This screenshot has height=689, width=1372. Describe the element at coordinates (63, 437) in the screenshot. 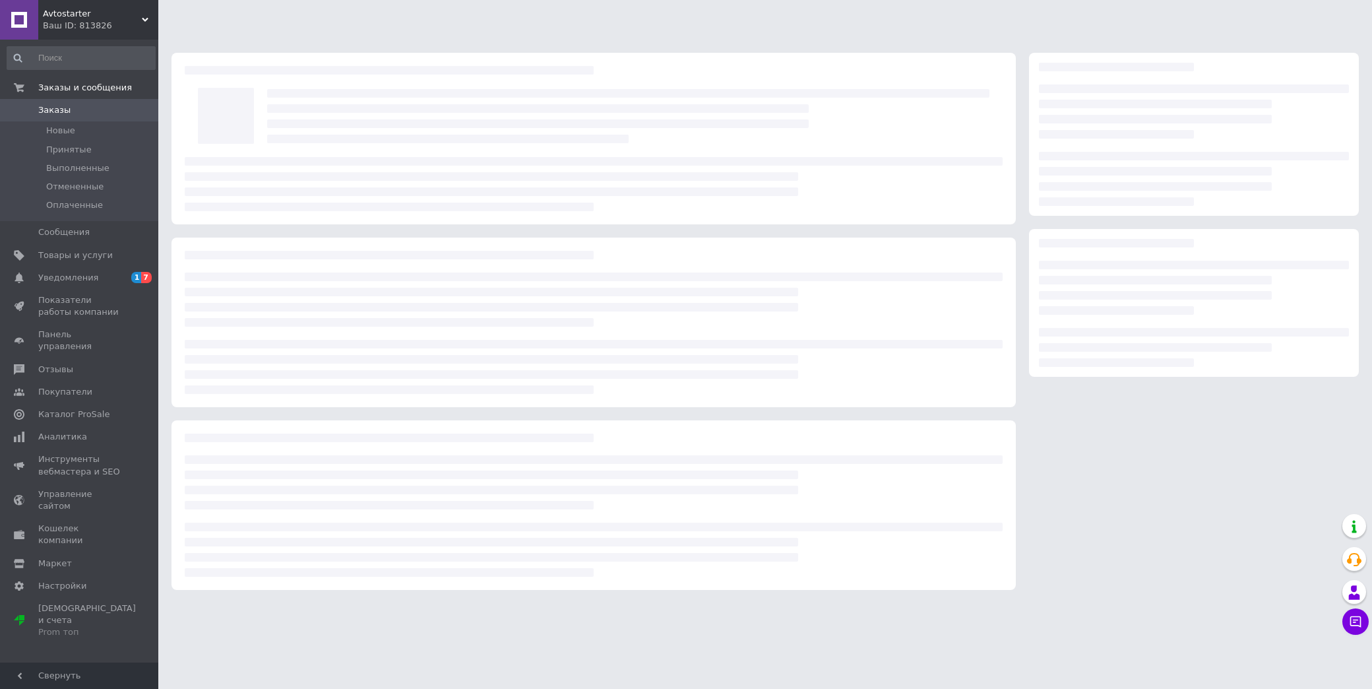

I see `span: Аналитика` at that location.